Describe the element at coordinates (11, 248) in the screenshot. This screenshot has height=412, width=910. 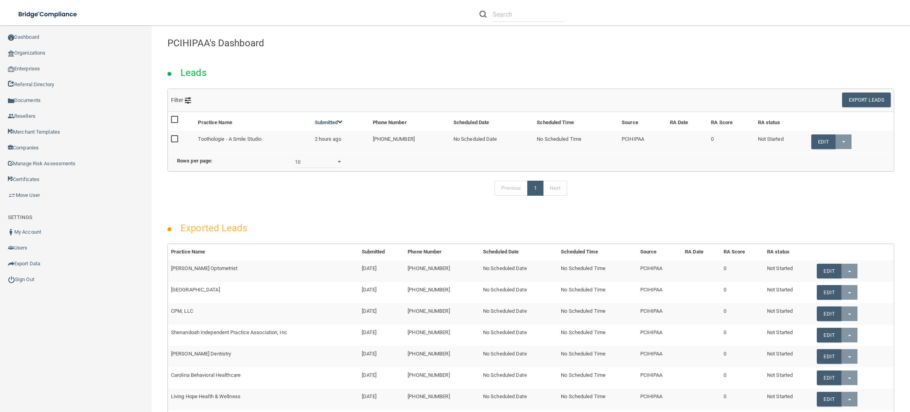
I see `img: icon-users.e205127d.png` at that location.